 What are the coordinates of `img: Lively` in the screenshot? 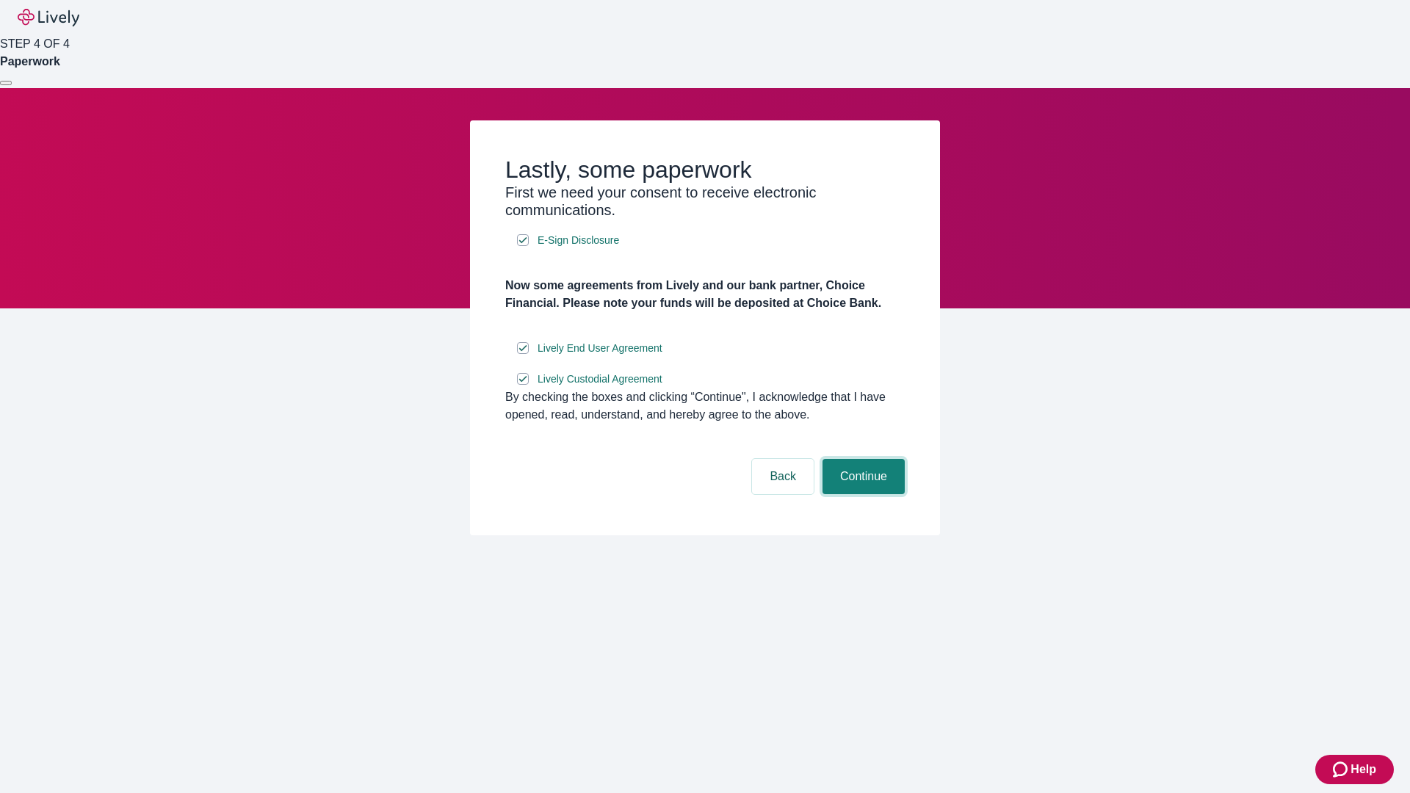 It's located at (48, 18).